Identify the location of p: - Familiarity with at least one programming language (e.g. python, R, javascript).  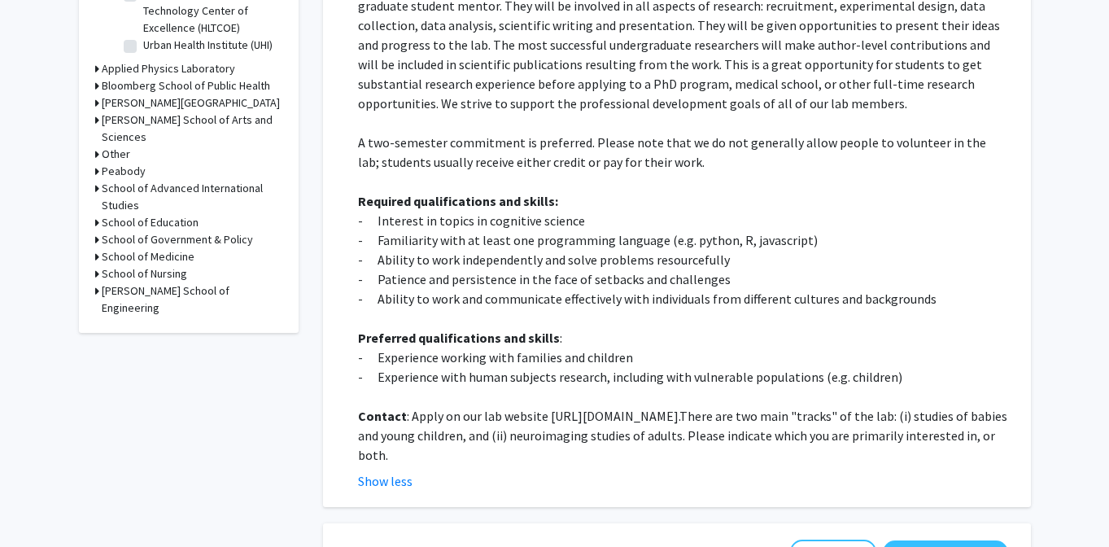
(683, 240).